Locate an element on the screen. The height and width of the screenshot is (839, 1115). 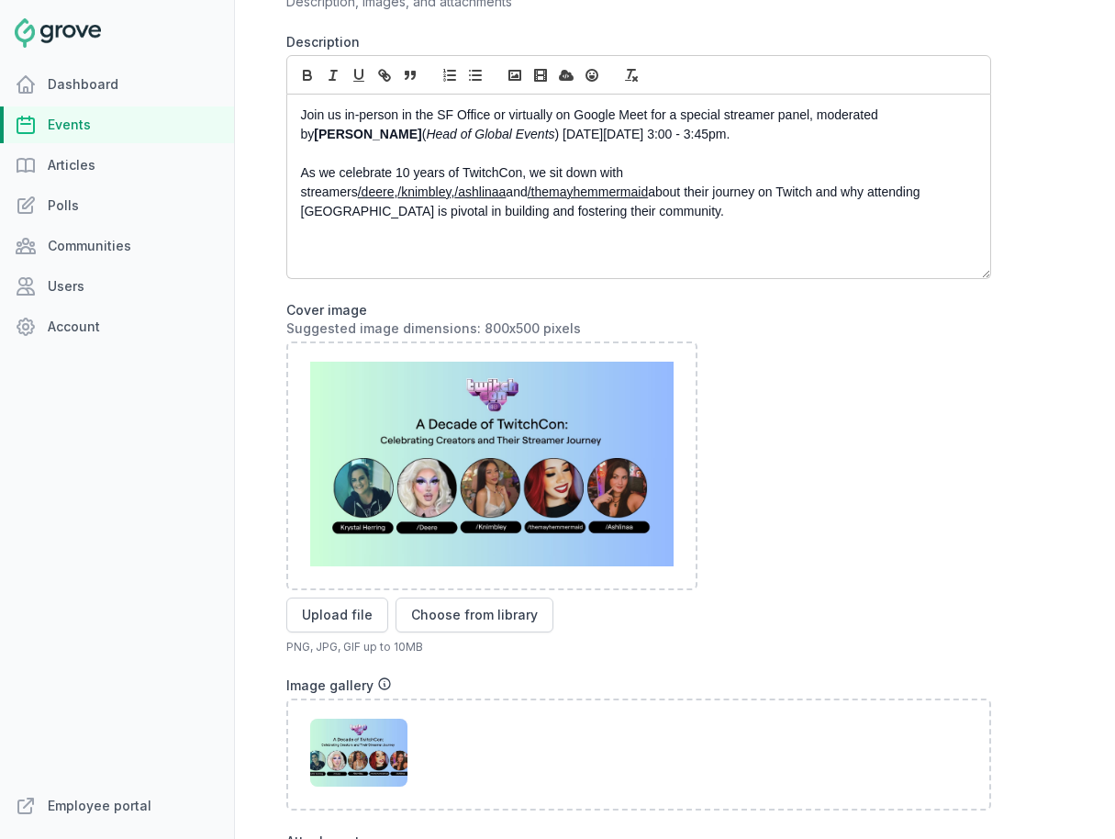
a: /knimbley is located at coordinates (424, 192).